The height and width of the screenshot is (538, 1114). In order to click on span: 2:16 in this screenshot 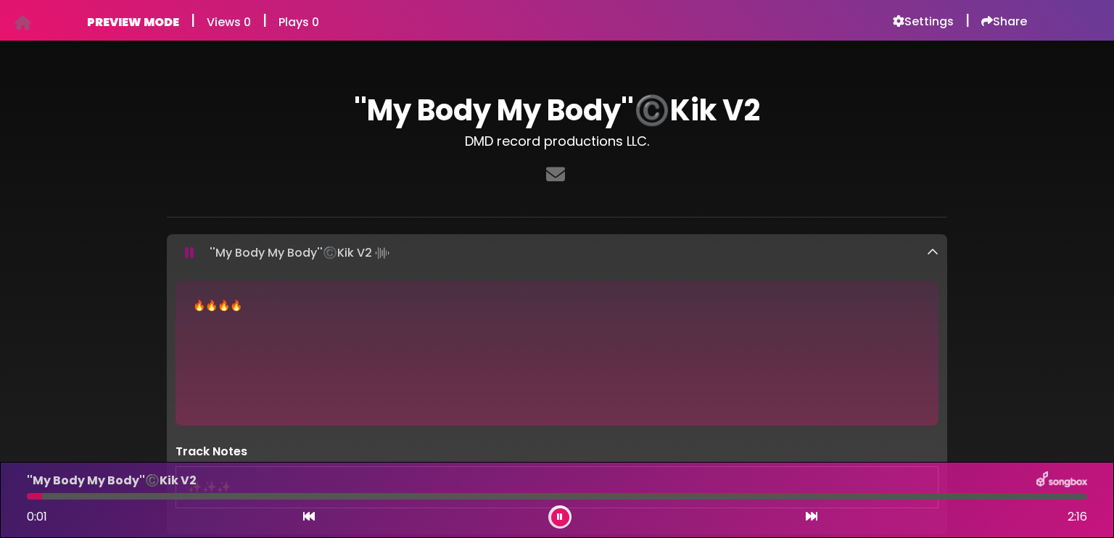, I will do `click(1077, 517)`.